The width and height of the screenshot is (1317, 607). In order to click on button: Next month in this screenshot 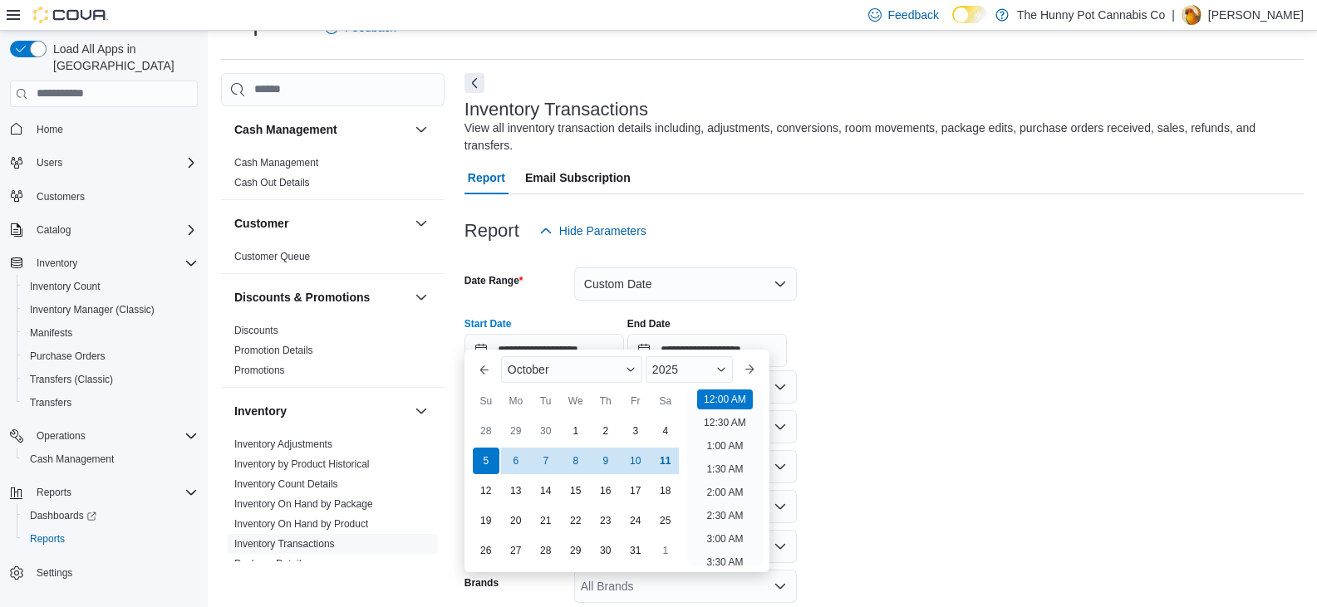, I will do `click(750, 370)`.